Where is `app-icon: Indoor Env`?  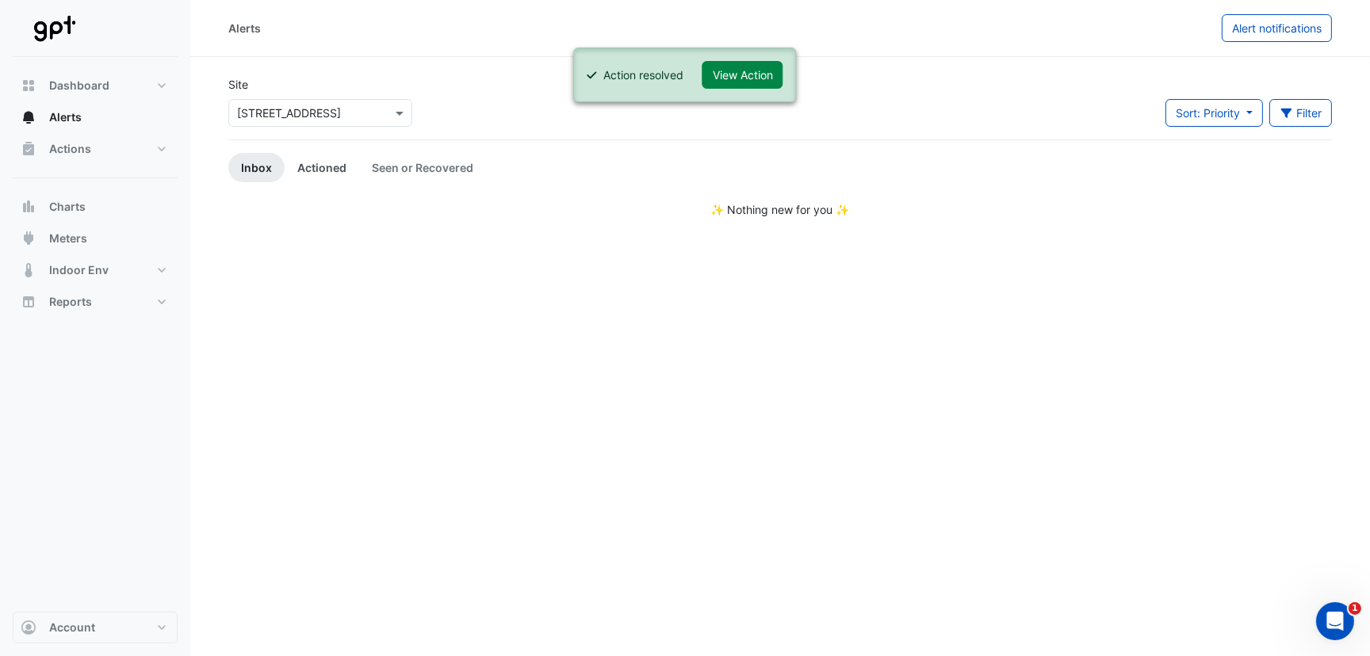
app-icon: Indoor Env is located at coordinates (29, 270).